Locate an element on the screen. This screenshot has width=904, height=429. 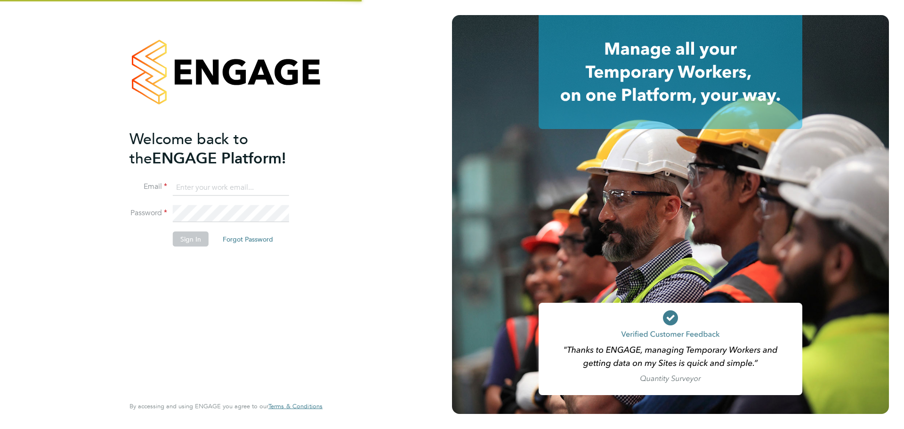
span: Welcome back to the is located at coordinates (189, 148).